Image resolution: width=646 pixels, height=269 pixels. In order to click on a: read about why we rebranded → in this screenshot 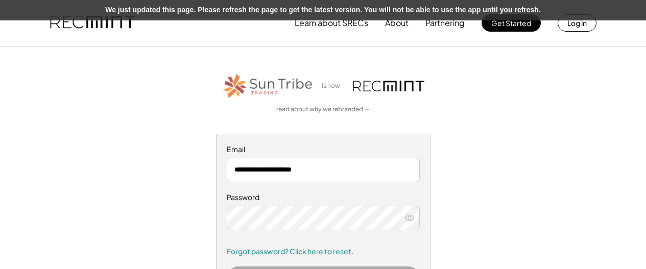, I will do `click(323, 109)`.